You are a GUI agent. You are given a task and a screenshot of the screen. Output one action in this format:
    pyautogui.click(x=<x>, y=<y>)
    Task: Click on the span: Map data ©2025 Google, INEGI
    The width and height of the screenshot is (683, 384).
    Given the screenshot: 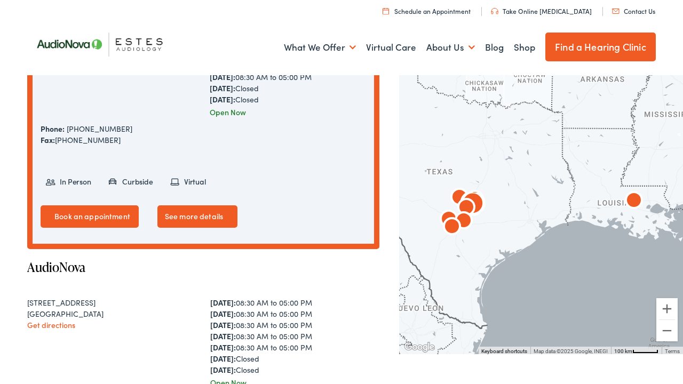 What is the action you would take?
    pyautogui.click(x=571, y=351)
    